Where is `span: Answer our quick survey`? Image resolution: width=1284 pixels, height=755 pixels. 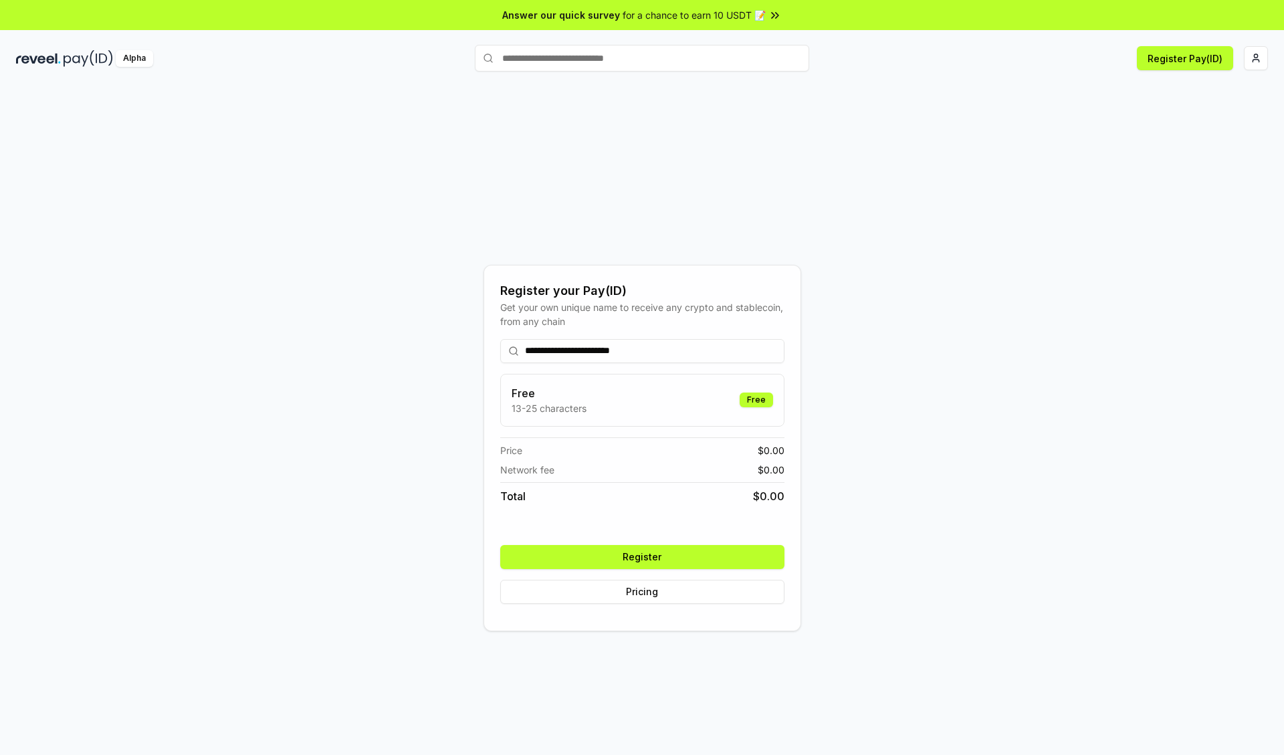
span: Answer our quick survey is located at coordinates (561, 15).